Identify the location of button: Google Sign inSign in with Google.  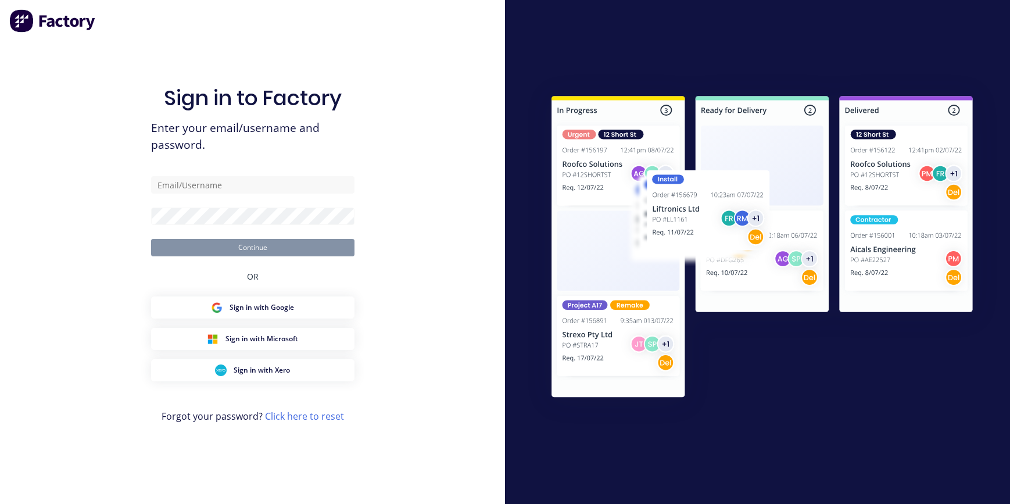
(253, 307).